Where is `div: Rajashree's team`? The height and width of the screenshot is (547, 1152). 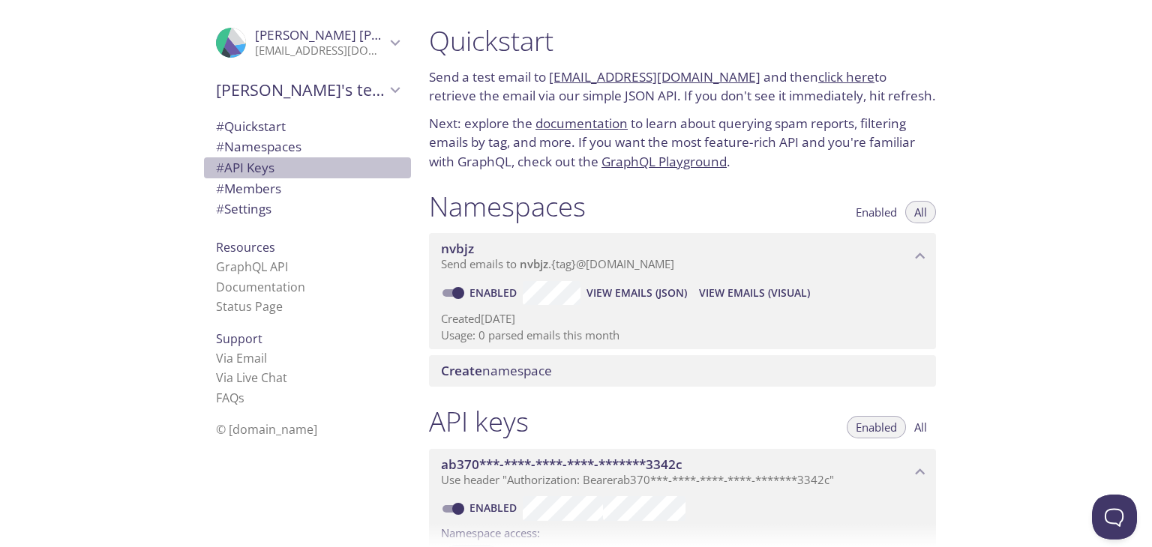 div: Rajashree's team is located at coordinates (307, 90).